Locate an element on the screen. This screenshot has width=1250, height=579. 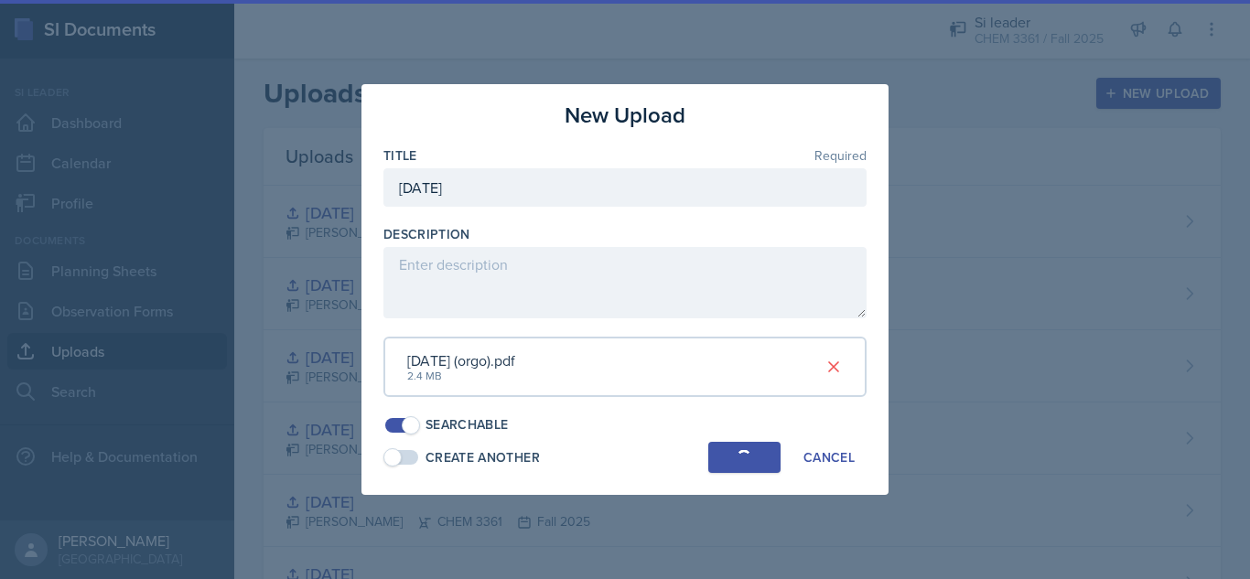
button: Cancel is located at coordinates (829, 457).